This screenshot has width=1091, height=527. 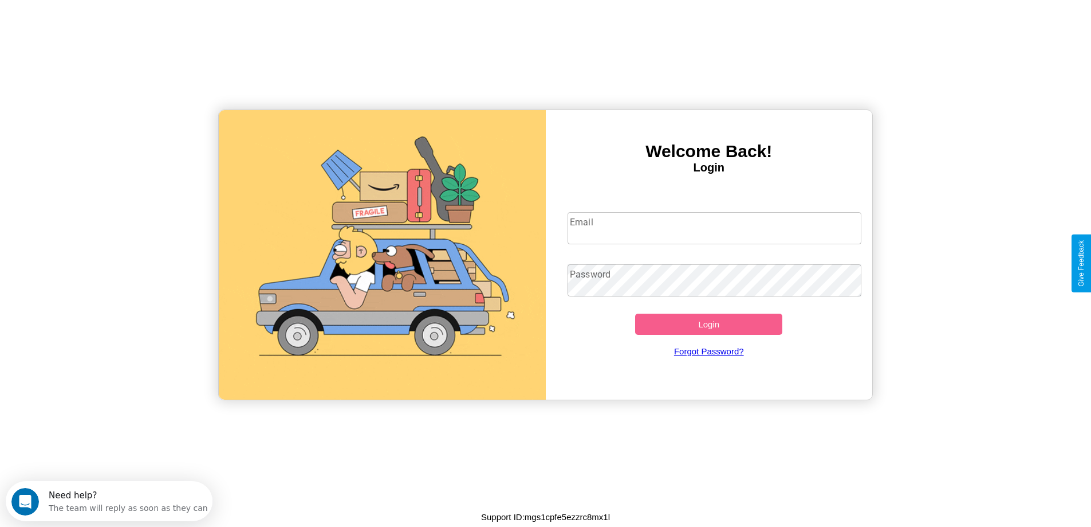 What do you see at coordinates (109, 20) in the screenshot?
I see `div: Open Intercom Messenger` at bounding box center [109, 20].